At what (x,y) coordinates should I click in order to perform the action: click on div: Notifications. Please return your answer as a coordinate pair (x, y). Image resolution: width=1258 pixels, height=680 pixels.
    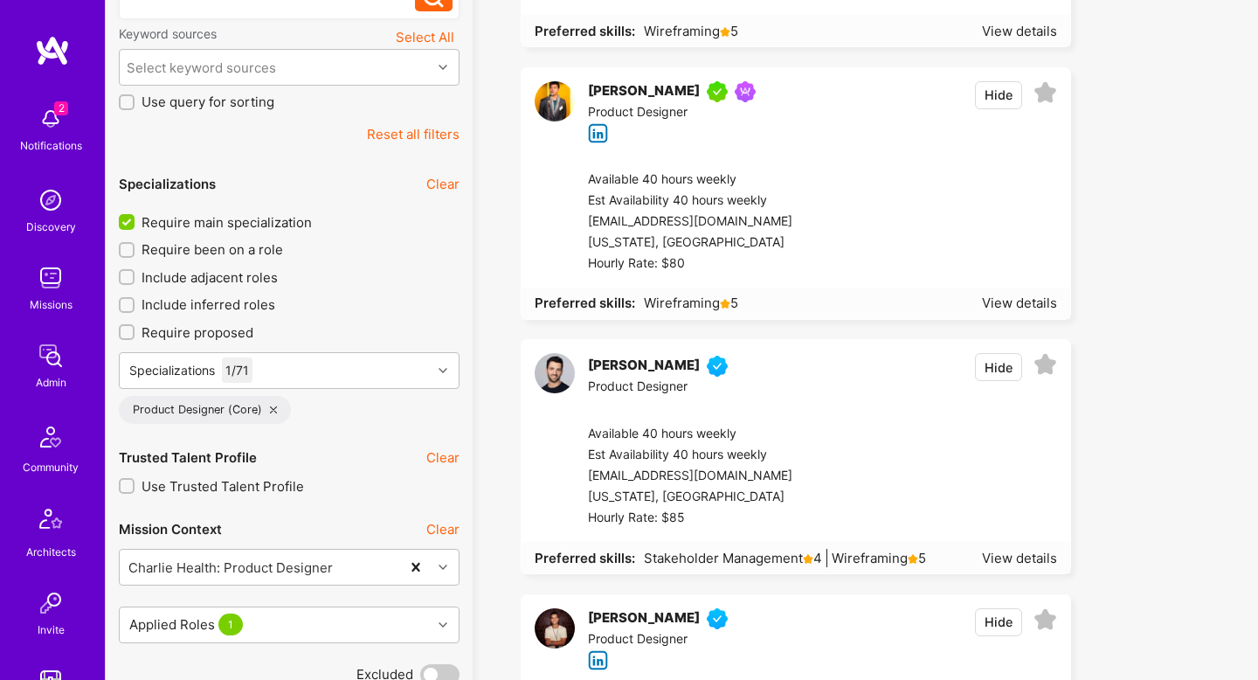
    Looking at the image, I should click on (51, 145).